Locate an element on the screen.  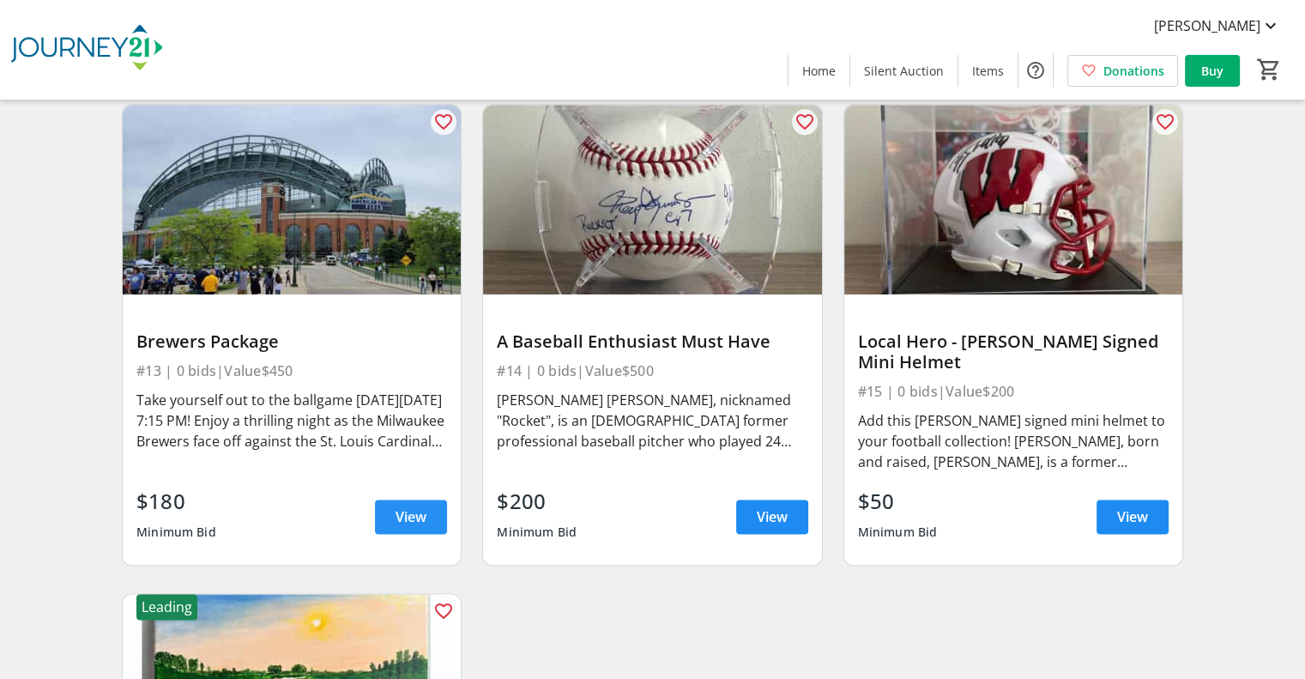
img: Journey21's Logo is located at coordinates (87, 50).